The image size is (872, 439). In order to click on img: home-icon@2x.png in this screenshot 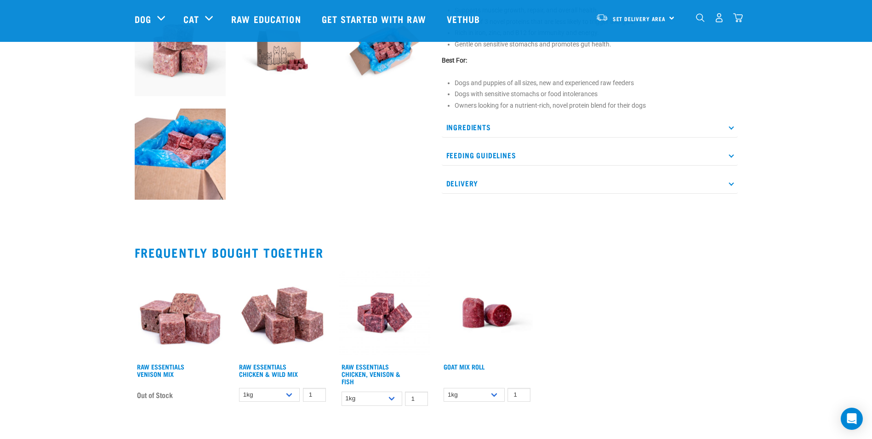, I will do `click(738, 17)`.